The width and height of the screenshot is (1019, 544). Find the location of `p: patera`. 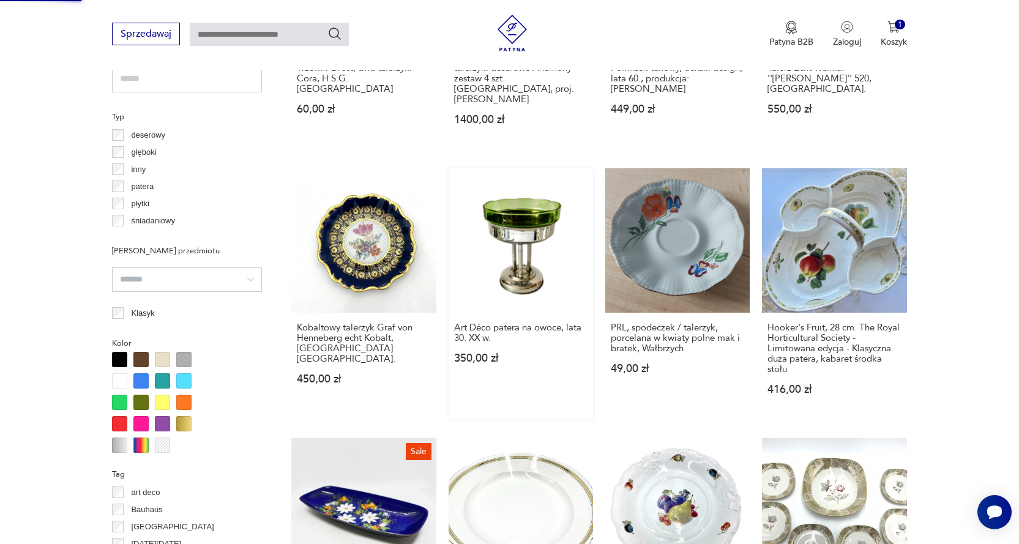

p: patera is located at coordinates (142, 187).